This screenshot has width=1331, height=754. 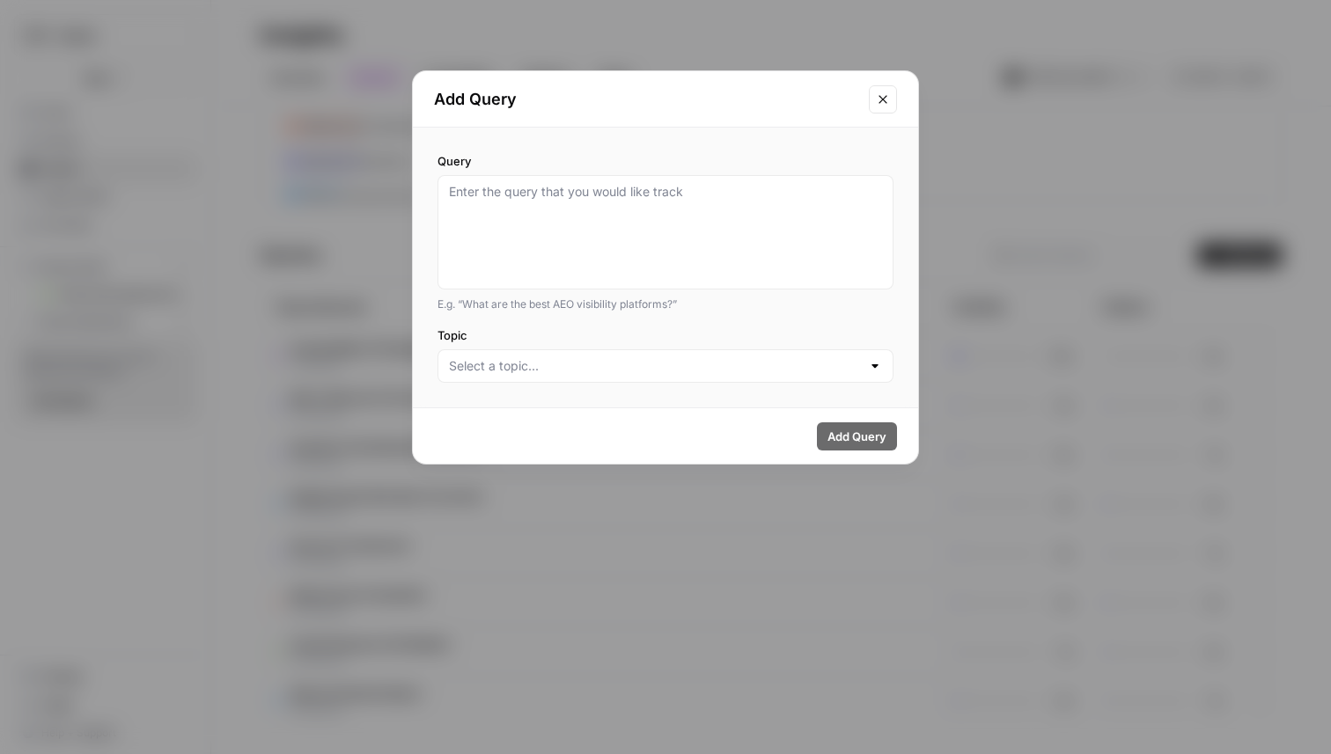 What do you see at coordinates (655, 366) in the screenshot?
I see `input: Select a topic...` at bounding box center [655, 366].